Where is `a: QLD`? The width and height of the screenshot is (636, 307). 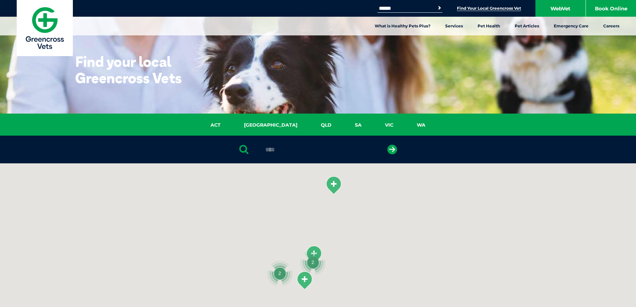
a: QLD is located at coordinates (326, 125).